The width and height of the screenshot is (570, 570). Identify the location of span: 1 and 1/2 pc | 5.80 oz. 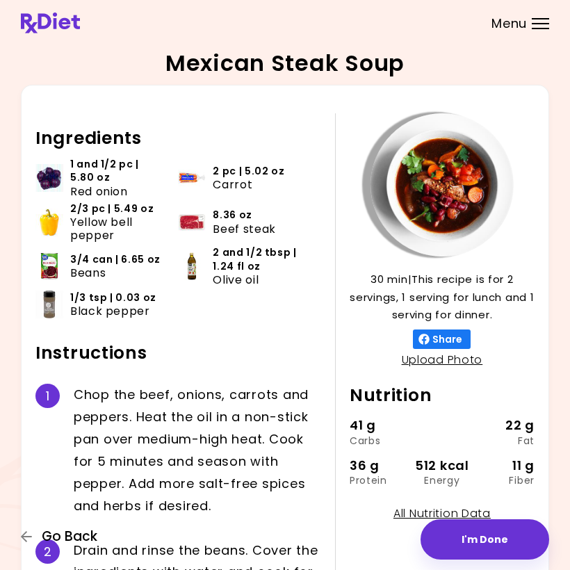
(117, 171).